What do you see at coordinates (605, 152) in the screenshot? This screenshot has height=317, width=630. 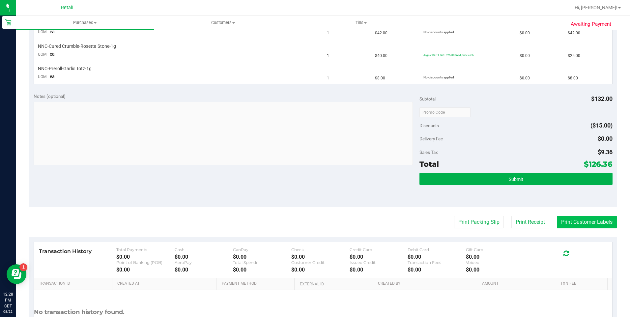 I see `span: $9.36` at bounding box center [605, 152].